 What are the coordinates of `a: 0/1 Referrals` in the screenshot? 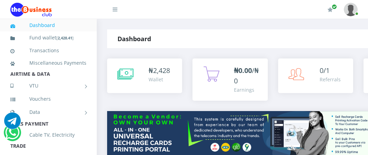 It's located at (315, 76).